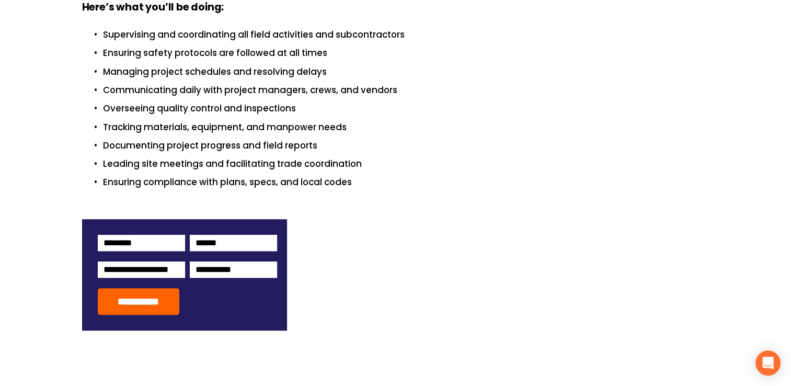 This screenshot has width=791, height=386. I want to click on p: Communicating daily with project managers, crews, and vendors, so click(406, 90).